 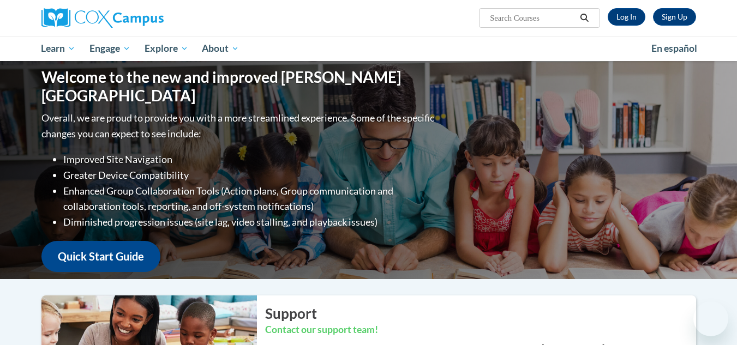 I want to click on span: En español, so click(x=674, y=48).